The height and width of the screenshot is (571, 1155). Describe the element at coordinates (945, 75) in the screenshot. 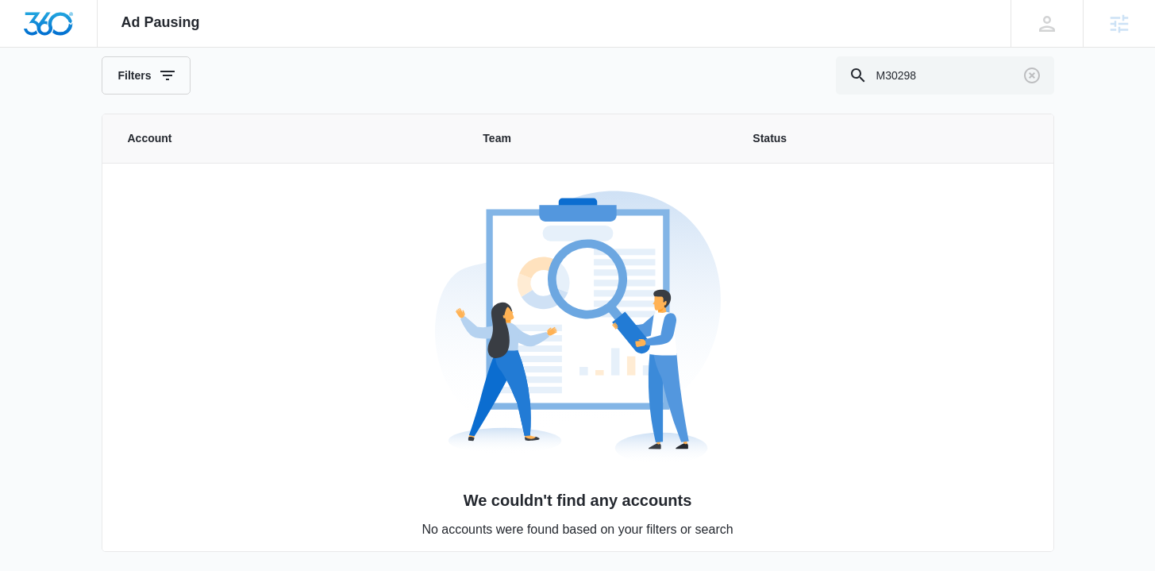

I see `input: Search By Account Number` at that location.